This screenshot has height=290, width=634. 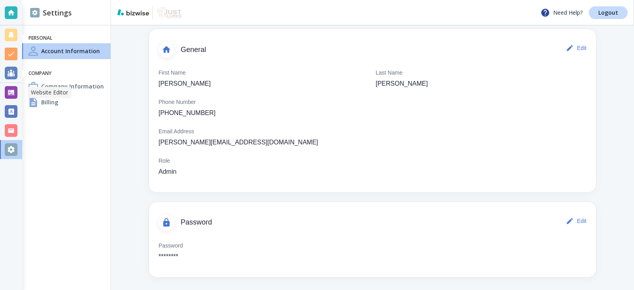 What do you see at coordinates (66, 102) in the screenshot?
I see `a: BillingBilling` at bounding box center [66, 102].